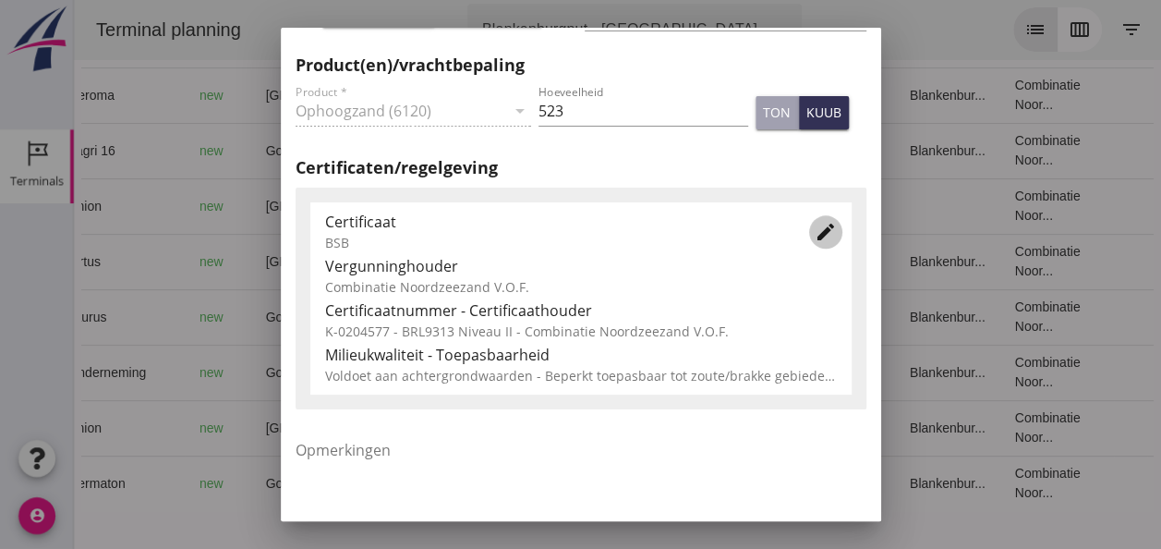 This screenshot has height=549, width=1161. What do you see at coordinates (445, 372) in the screenshot?
I see `td: 1231` at bounding box center [445, 372].